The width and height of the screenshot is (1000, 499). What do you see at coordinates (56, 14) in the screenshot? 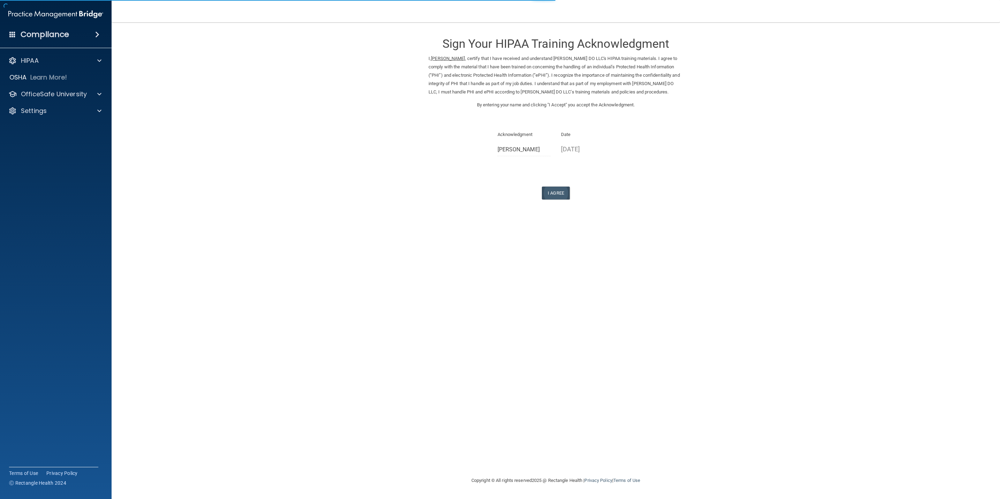
I see `img: PMB logo` at bounding box center [56, 14].